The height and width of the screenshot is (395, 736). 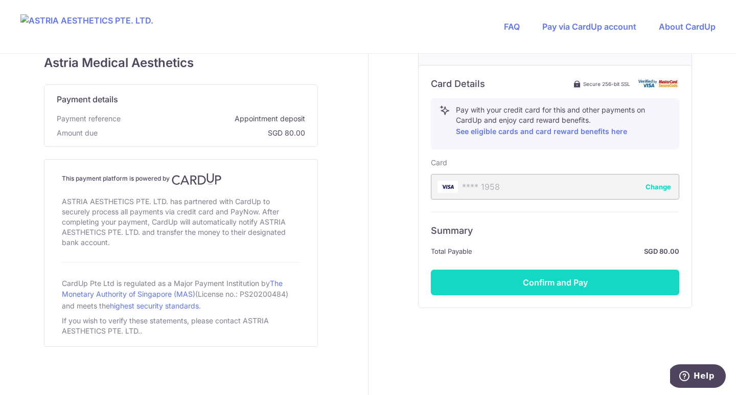 What do you see at coordinates (607, 84) in the screenshot?
I see `span: Secure 256-bit SSL` at bounding box center [607, 84].